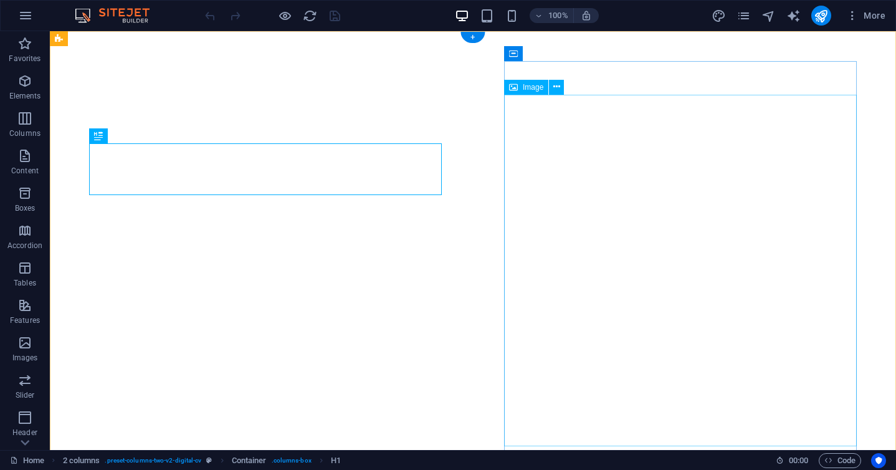 The height and width of the screenshot is (470, 896). What do you see at coordinates (769, 16) in the screenshot?
I see `button: navigator` at bounding box center [769, 16].